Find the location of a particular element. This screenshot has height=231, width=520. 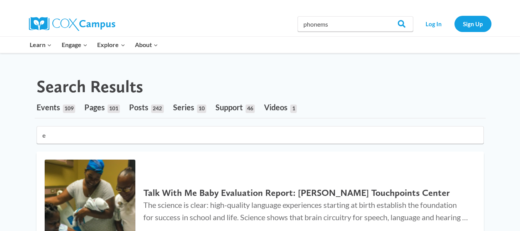

span: Pages is located at coordinates (94, 107).